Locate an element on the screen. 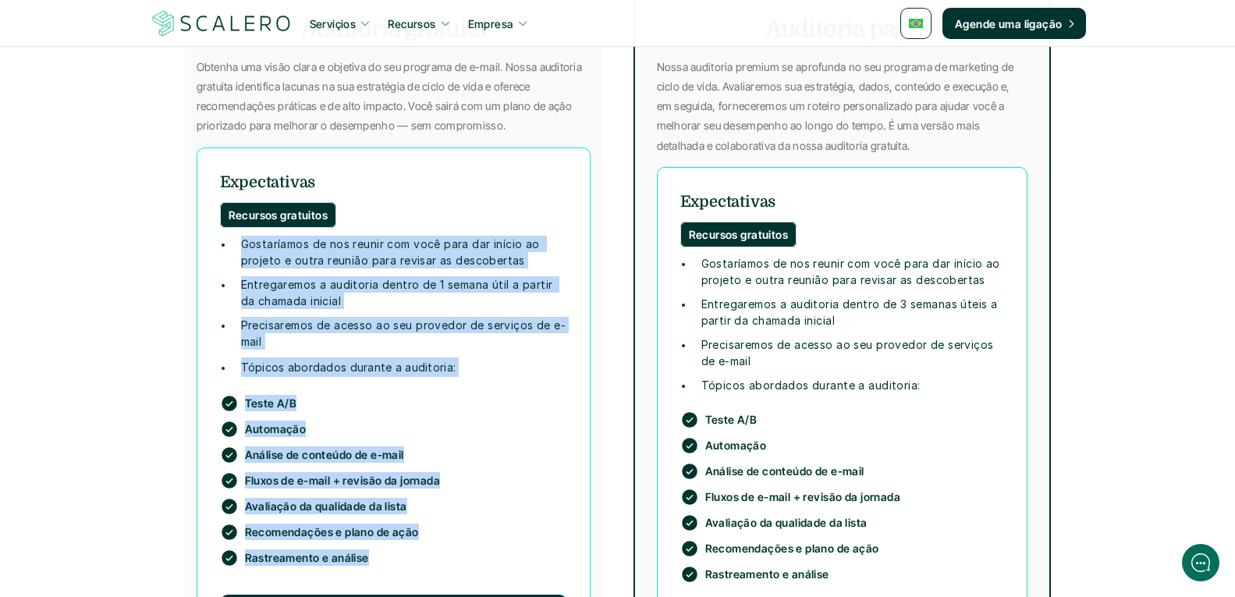  p: Recursos is located at coordinates (411, 23).